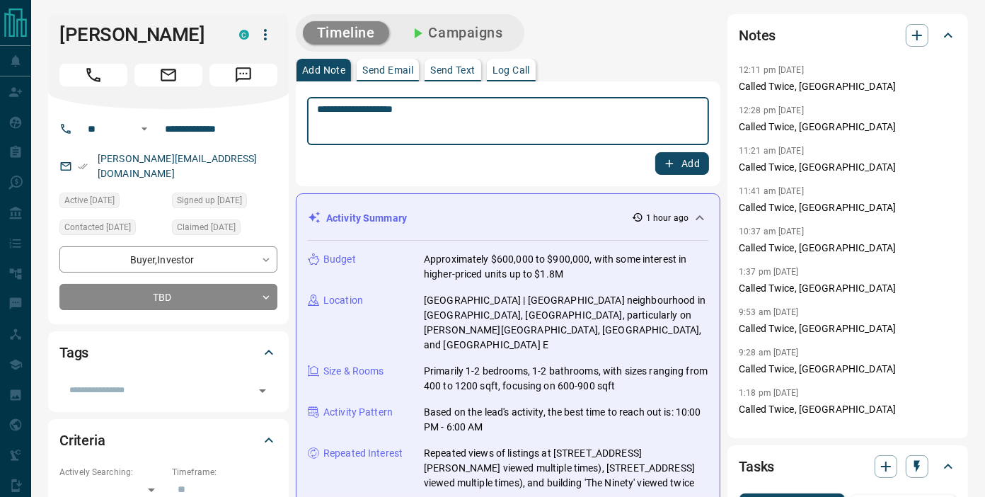 This screenshot has height=497, width=985. What do you see at coordinates (168, 296) in the screenshot?
I see `div: TBD` at bounding box center [168, 296].